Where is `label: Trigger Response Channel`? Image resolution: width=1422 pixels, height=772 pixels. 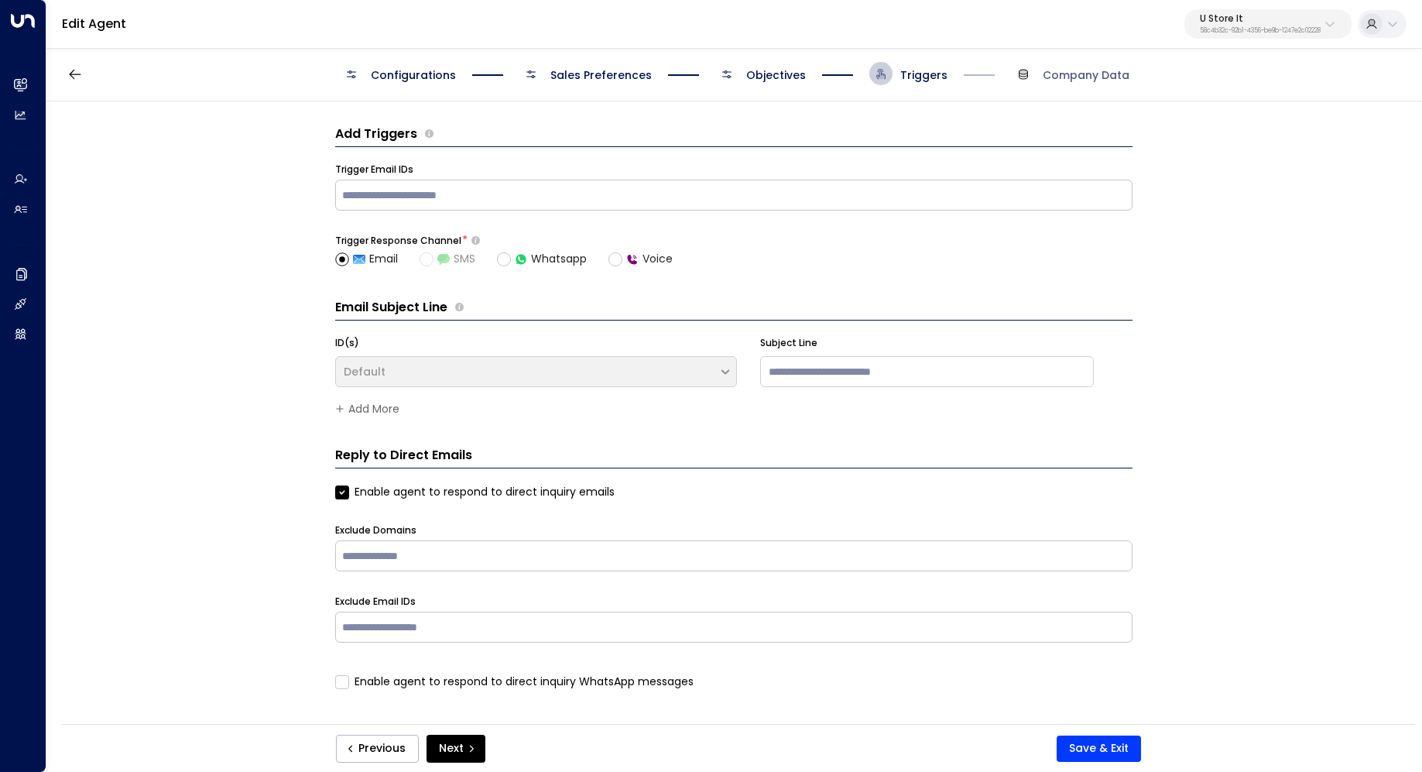 label: Trigger Response Channel is located at coordinates (398, 241).